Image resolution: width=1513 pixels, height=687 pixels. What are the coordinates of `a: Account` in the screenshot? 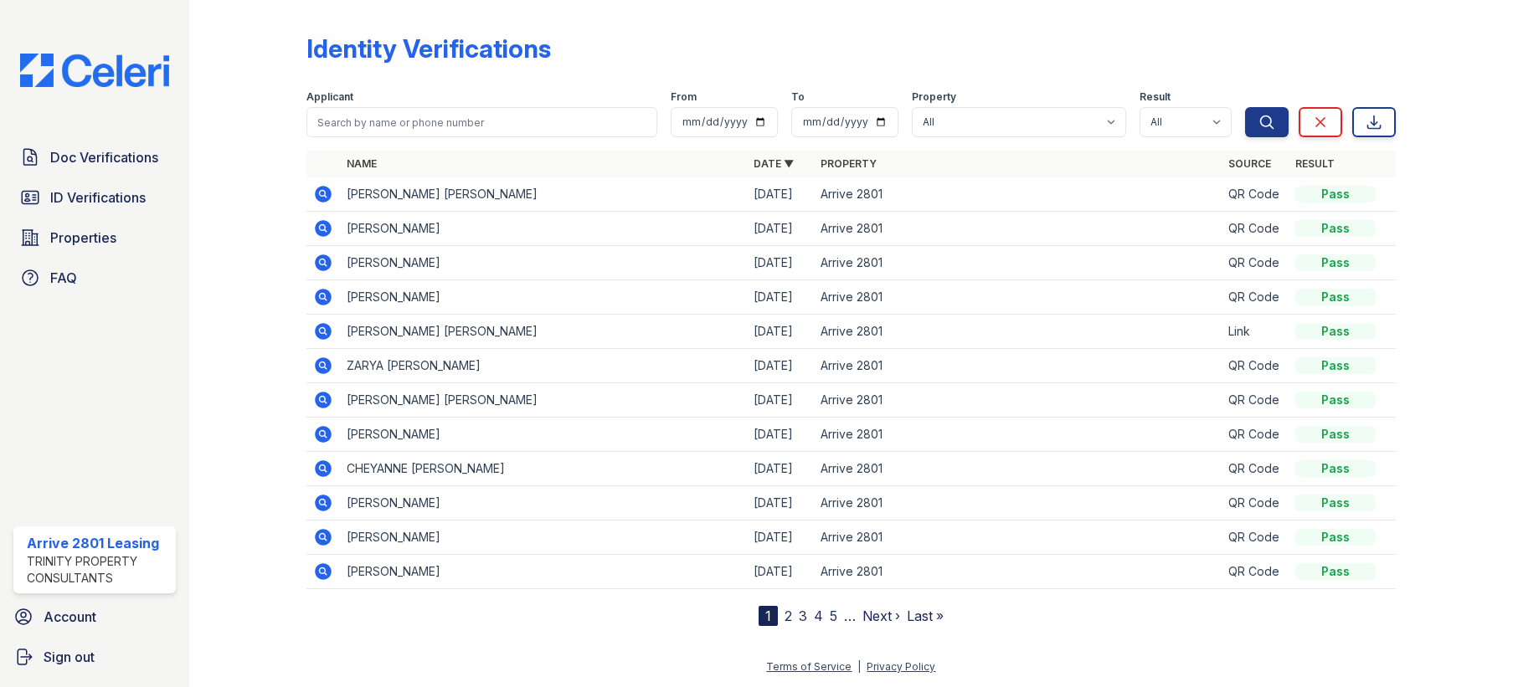 It's located at (95, 617).